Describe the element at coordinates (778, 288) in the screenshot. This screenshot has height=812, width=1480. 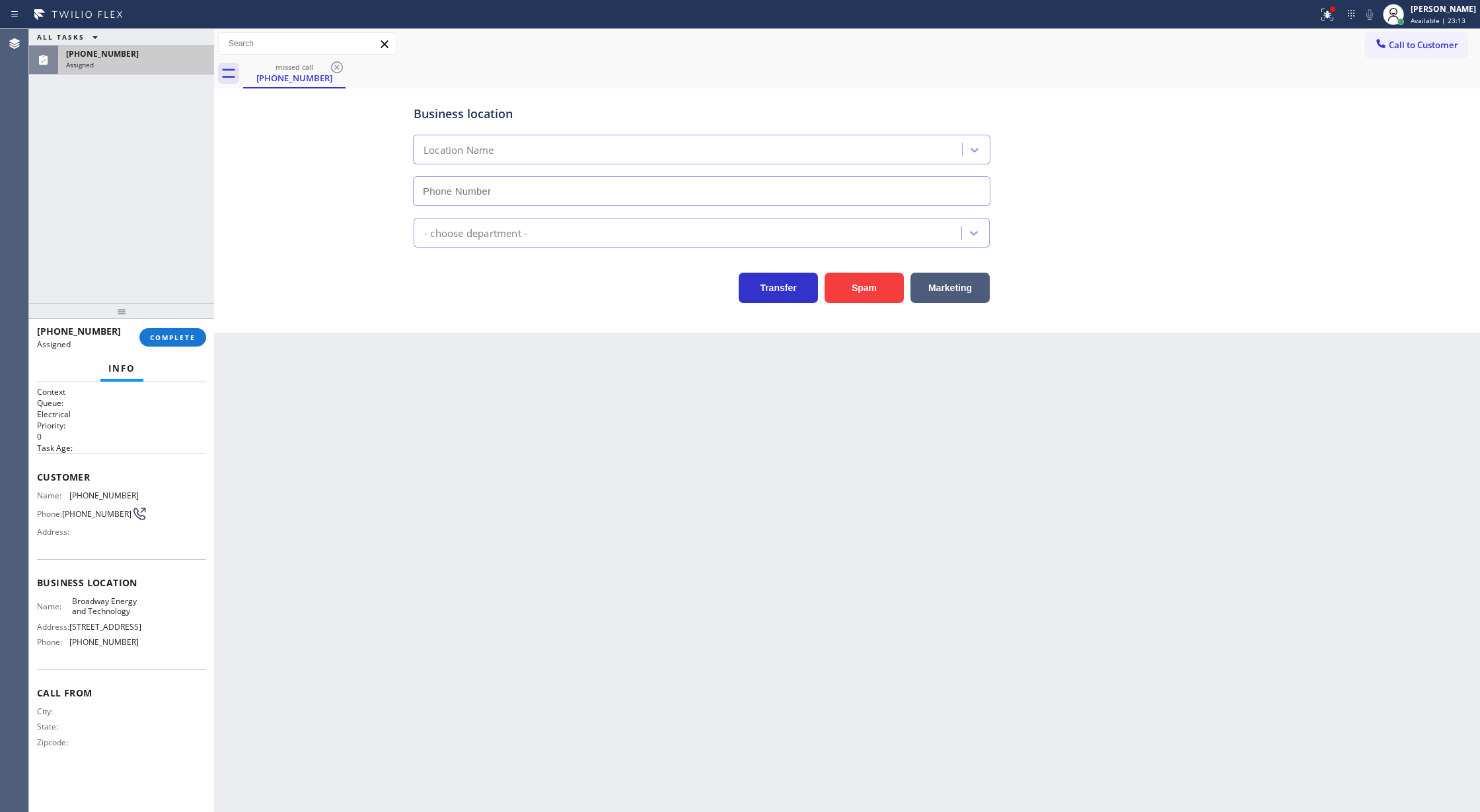
I see `button: Transfer` at that location.